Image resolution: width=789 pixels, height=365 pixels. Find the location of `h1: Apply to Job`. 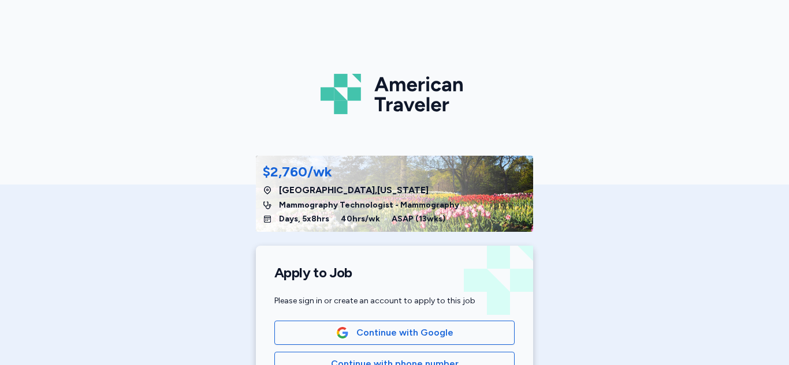

h1: Apply to Job is located at coordinates (394, 273).